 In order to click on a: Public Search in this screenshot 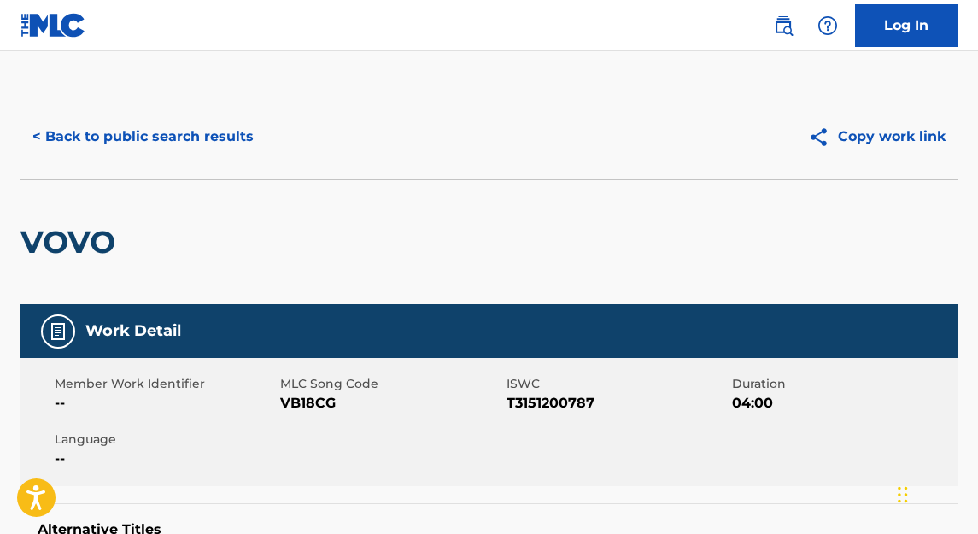, I will do `click(783, 26)`.